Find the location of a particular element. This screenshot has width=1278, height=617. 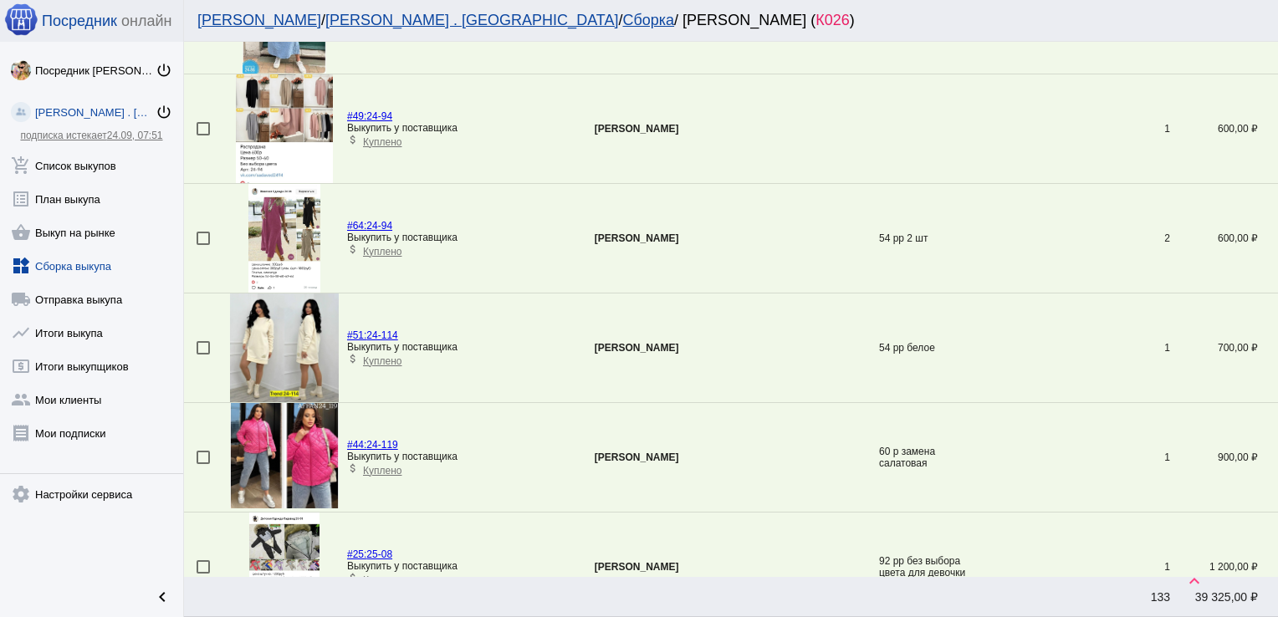

span: 24.09, 07:51 is located at coordinates (135, 136).